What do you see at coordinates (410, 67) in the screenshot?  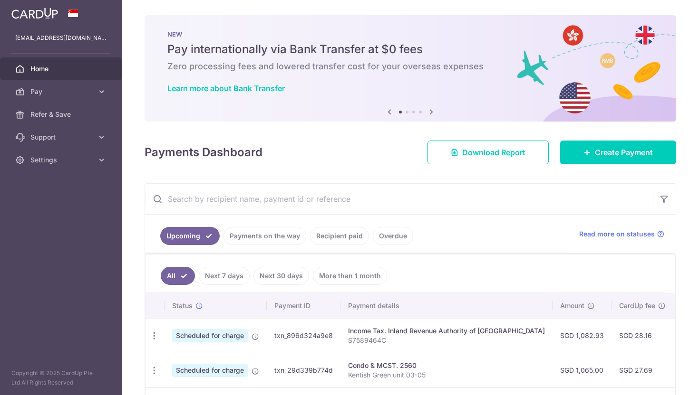 I see `h6: Zero processing fees and lowered transfer cost for your overseas expenses` at bounding box center [410, 67].